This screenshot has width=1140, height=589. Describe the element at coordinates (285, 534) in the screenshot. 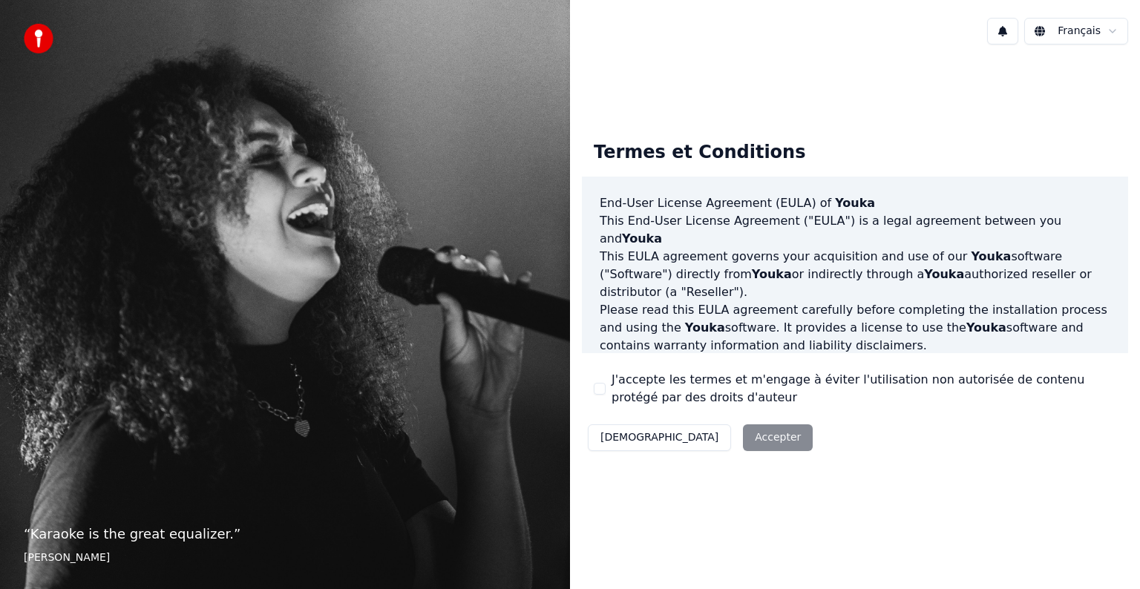

I see `p: “ Karaoke is the great equalizer. ”` at that location.